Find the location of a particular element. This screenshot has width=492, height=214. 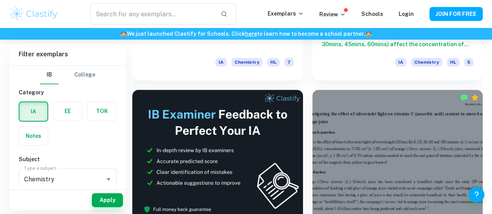

a: Schools is located at coordinates (372, 14).